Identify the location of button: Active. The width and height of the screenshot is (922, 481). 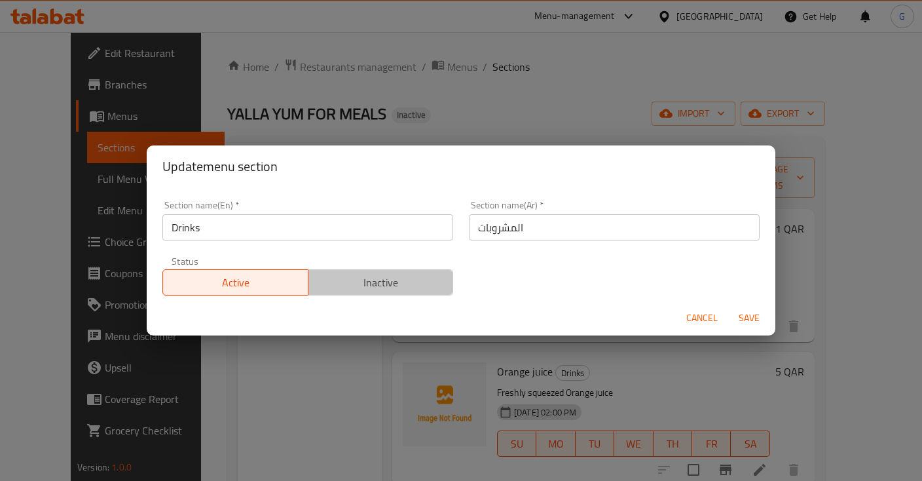
(235, 282).